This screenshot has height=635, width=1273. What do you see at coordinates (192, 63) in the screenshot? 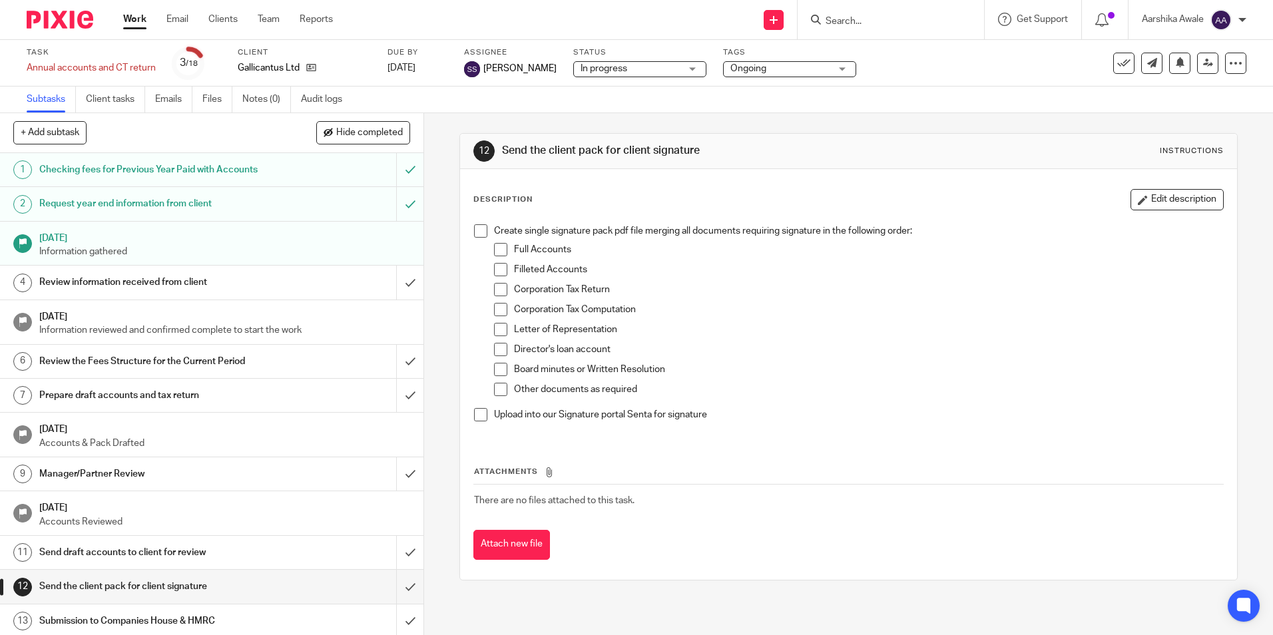
I see `small: /18` at bounding box center [192, 63].